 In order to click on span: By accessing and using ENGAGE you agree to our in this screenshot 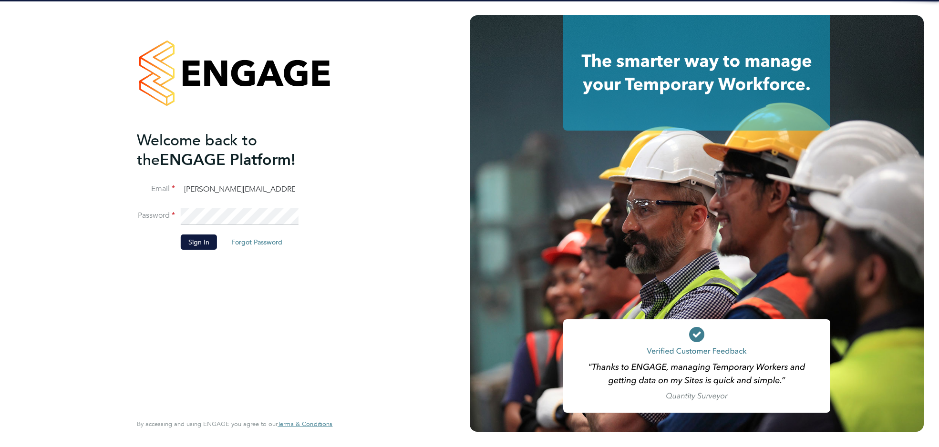, I will do `click(235, 424)`.